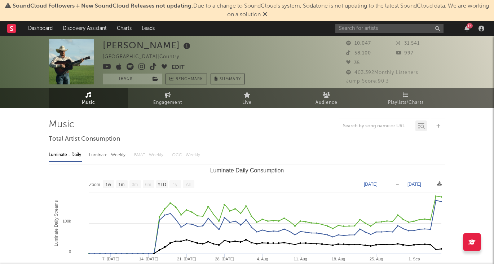 The width and height of the screenshot is (494, 264). I want to click on text: 100k, so click(67, 221).